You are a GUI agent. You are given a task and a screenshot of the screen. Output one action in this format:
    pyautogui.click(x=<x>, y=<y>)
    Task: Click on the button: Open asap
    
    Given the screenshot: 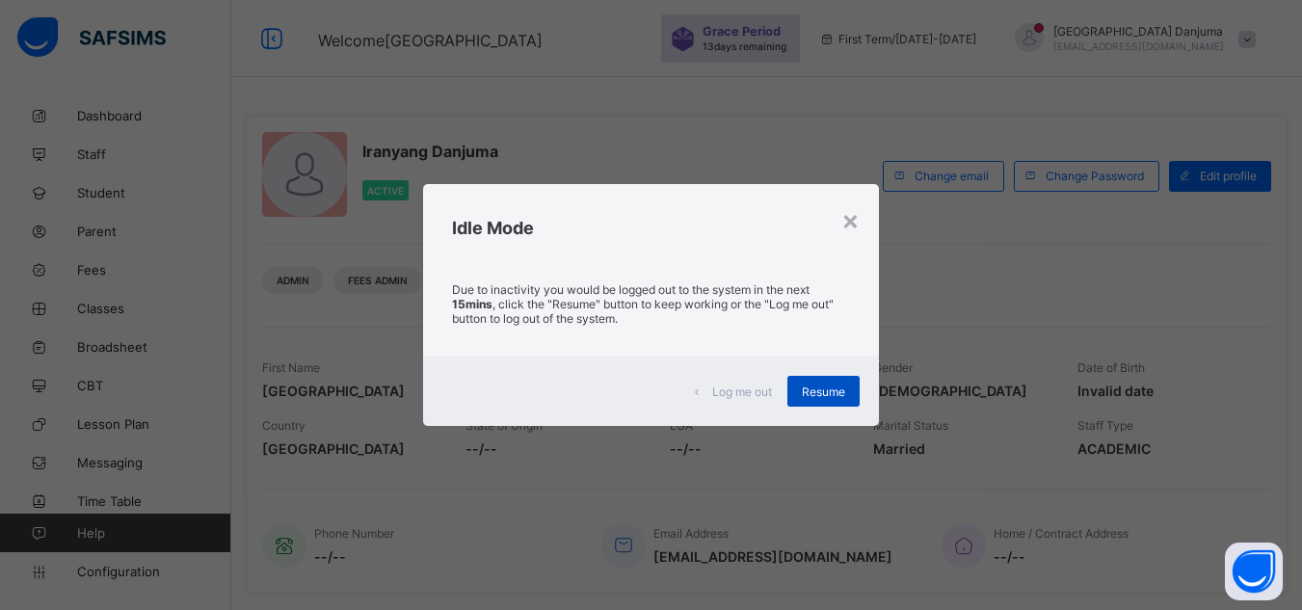 What is the action you would take?
    pyautogui.click(x=1254, y=571)
    